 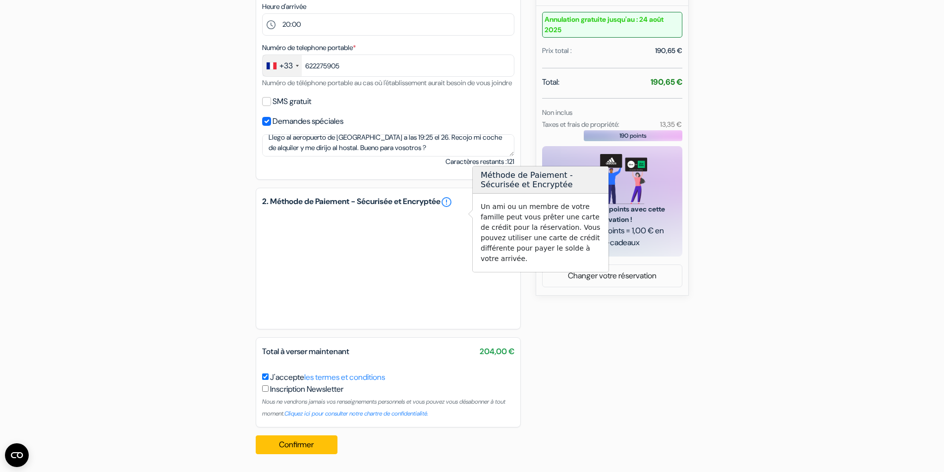 What do you see at coordinates (356, 414) in the screenshot?
I see `a: Cliquez ici pour consulter notre chartre de confidentialité.` at bounding box center [356, 414].